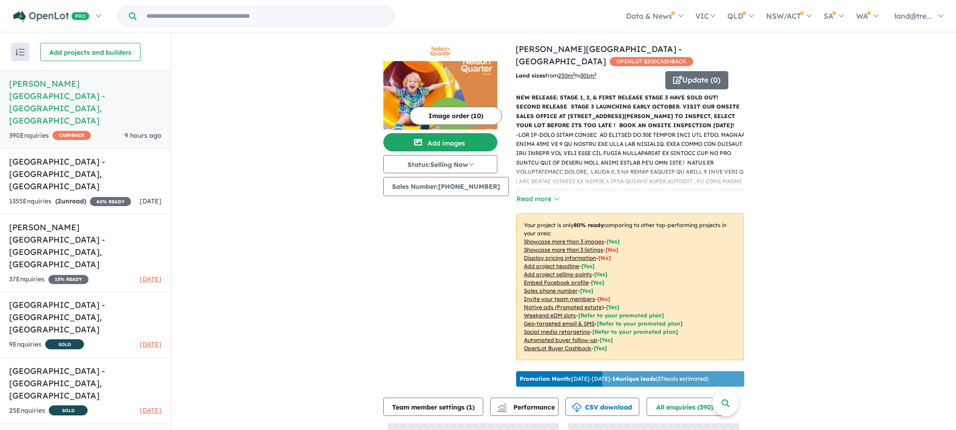 The height and width of the screenshot is (430, 956). What do you see at coordinates (502, 409) in the screenshot?
I see `img: bar-chart.svg` at bounding box center [502, 409].